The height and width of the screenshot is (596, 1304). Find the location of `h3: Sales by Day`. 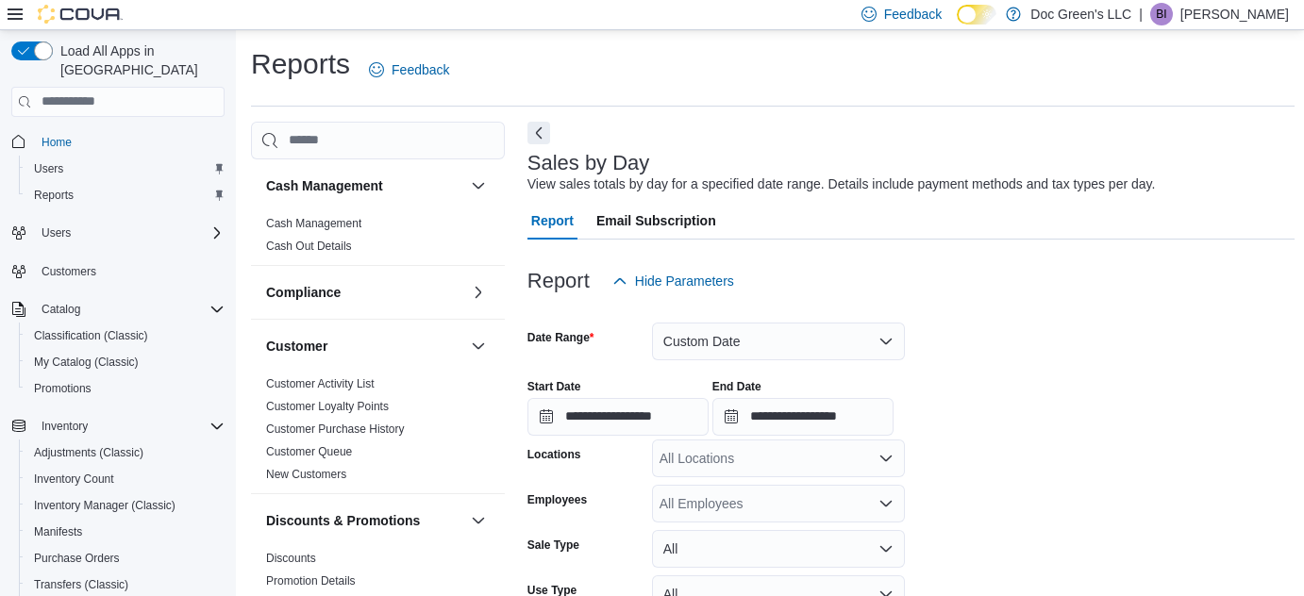

h3: Sales by Day is located at coordinates (589, 163).